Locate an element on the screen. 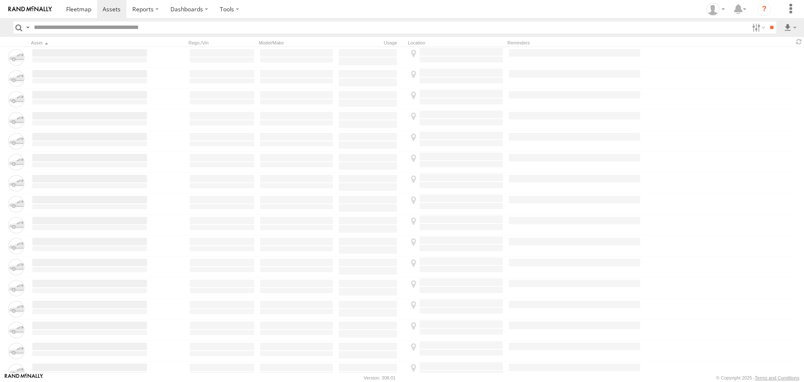  label: Search Query is located at coordinates (28, 27).